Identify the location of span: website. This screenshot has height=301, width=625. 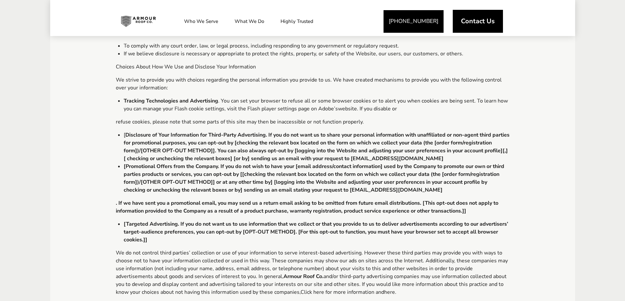
(347, 109).